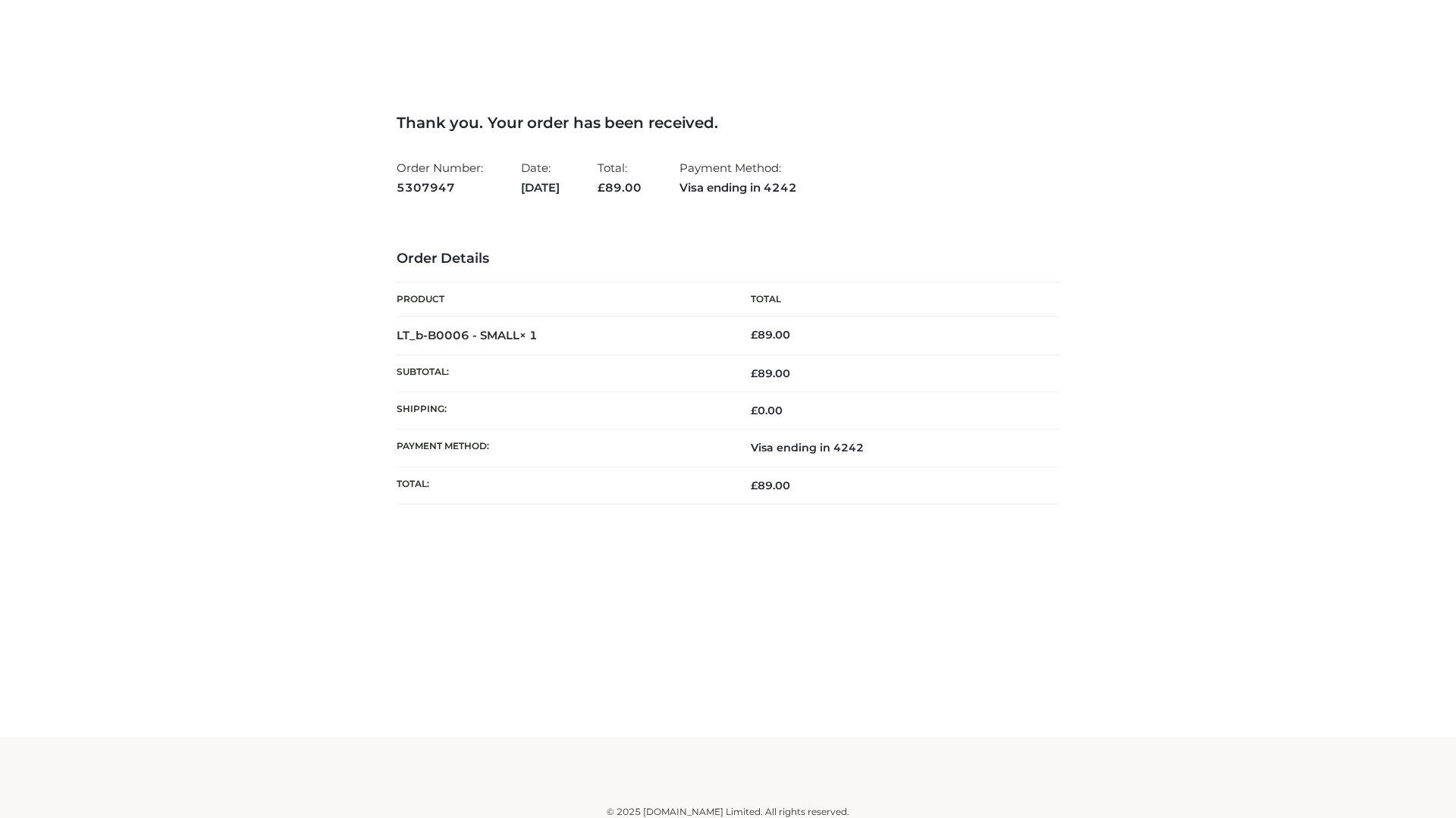 The height and width of the screenshot is (818, 1456). What do you see at coordinates (562, 299) in the screenshot?
I see `th: Product` at bounding box center [562, 299].